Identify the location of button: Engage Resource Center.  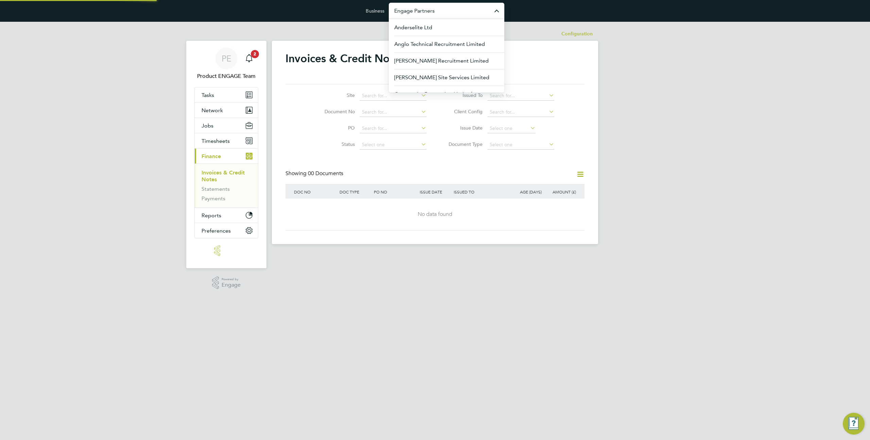
(854, 423).